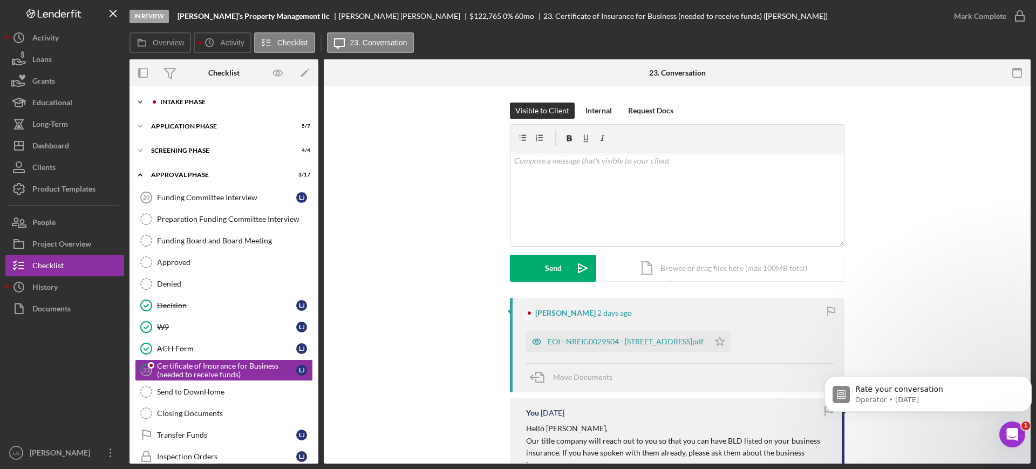 The image size is (1036, 469). Describe the element at coordinates (1026, 426) in the screenshot. I see `span: 1` at that location.